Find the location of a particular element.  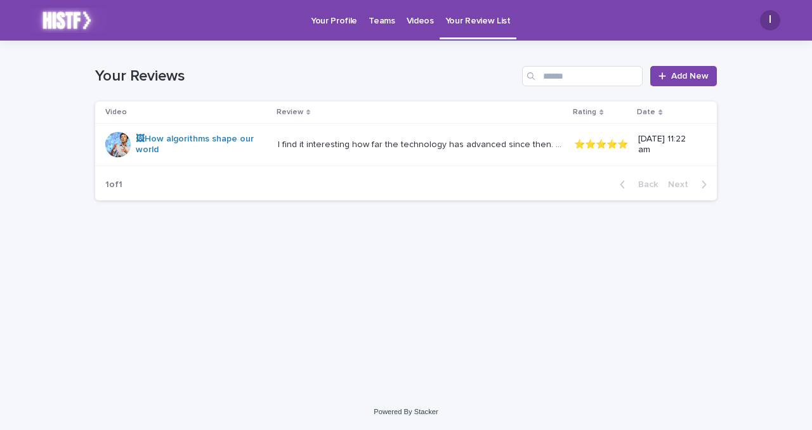

span: Next is located at coordinates (682, 185).